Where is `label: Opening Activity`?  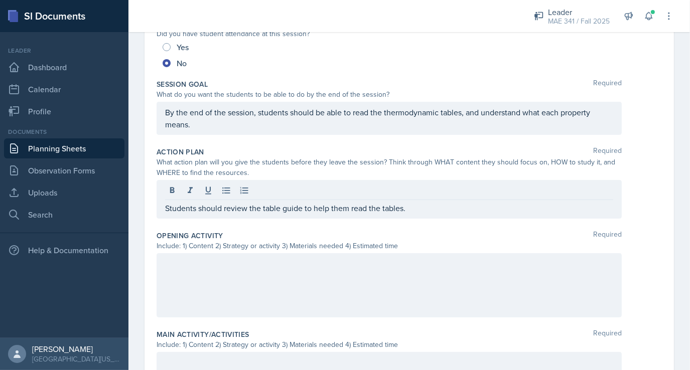 label: Opening Activity is located at coordinates (190, 236).